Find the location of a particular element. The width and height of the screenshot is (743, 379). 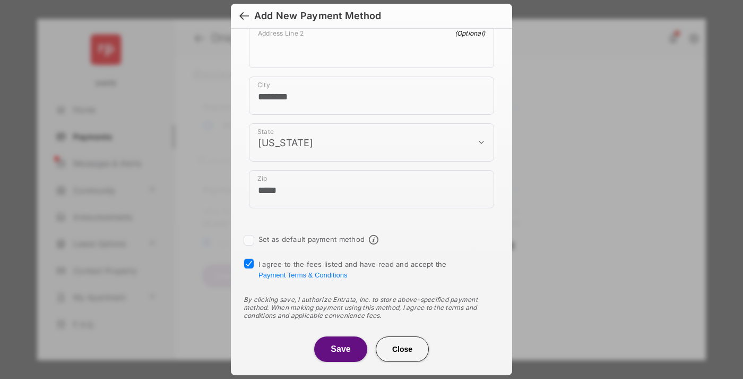

label: Set as default payment method is located at coordinates (312, 239).